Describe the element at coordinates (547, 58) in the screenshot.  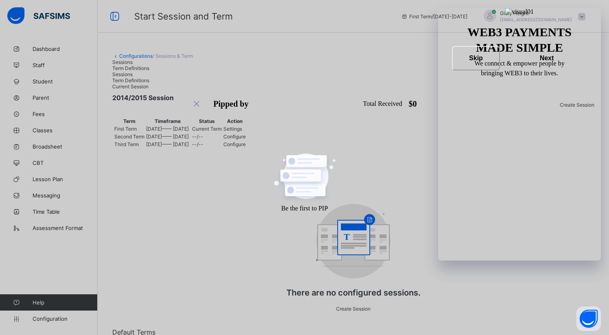
I see `button: Next` at that location.